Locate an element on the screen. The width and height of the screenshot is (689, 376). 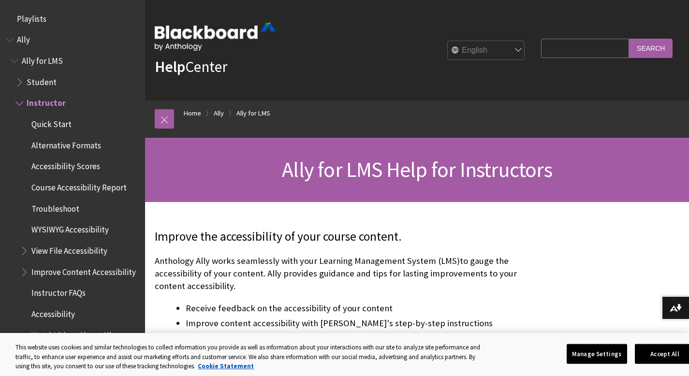
span: WYSIWYG Accessibility is located at coordinates (70, 228).